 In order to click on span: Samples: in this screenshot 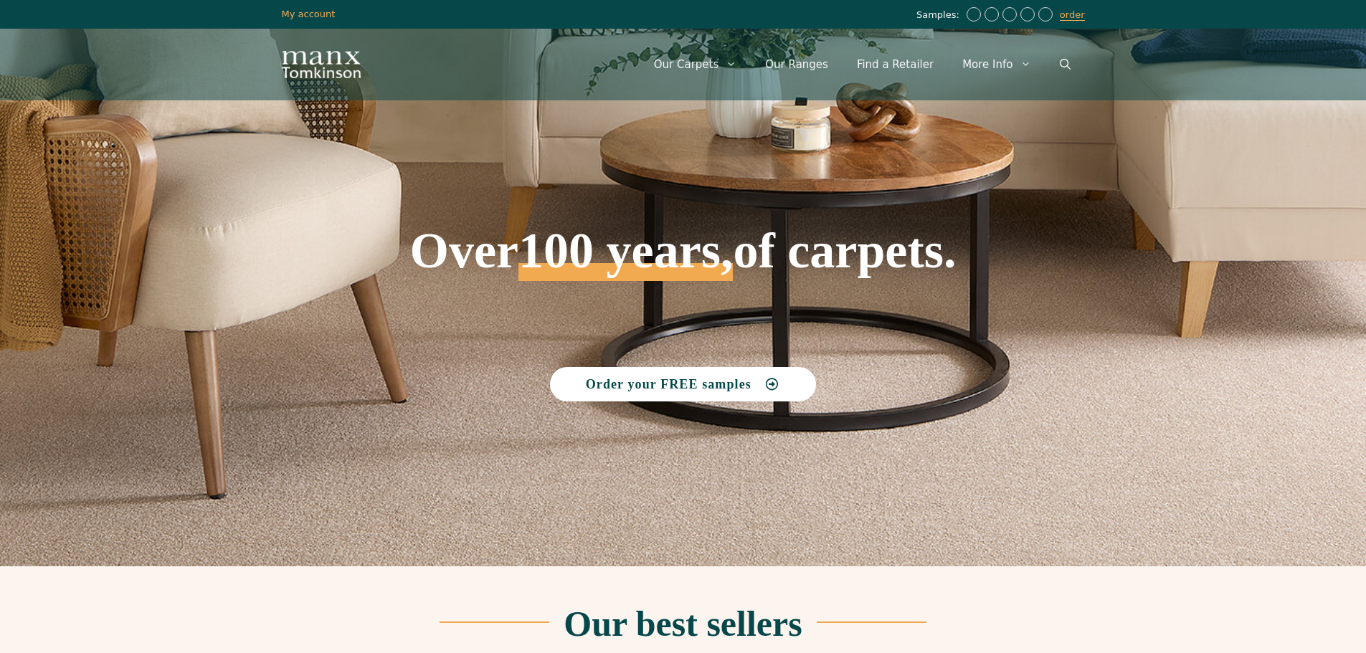, I will do `click(940, 15)`.